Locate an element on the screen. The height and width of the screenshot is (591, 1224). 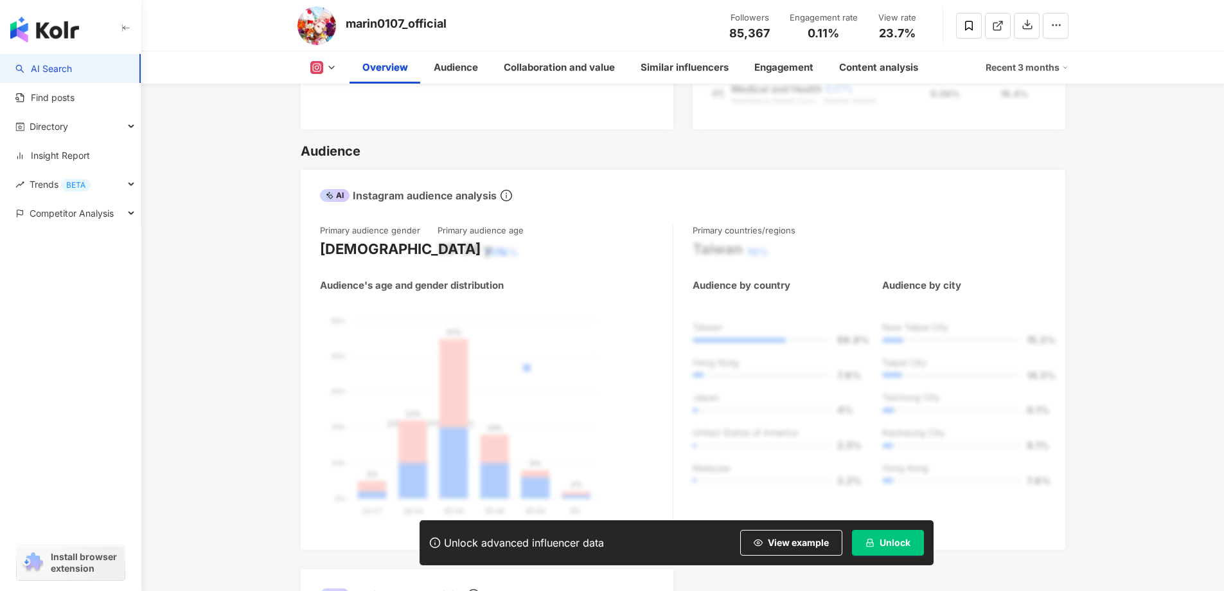
div: marin0107_official is located at coordinates (396, 23).